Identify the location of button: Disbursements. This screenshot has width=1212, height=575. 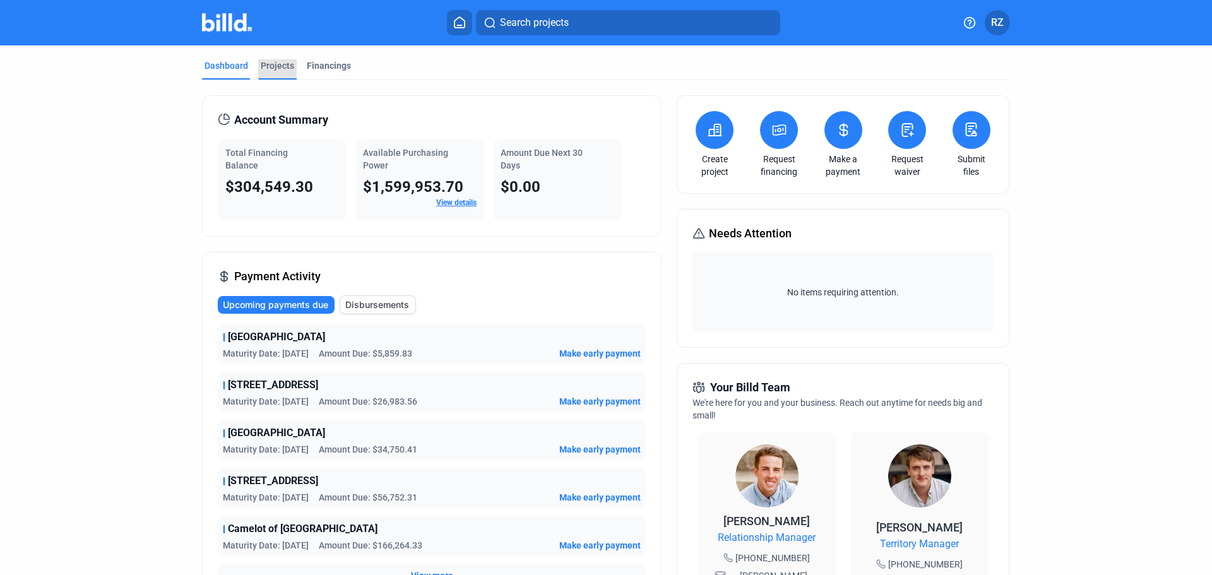
(378, 305).